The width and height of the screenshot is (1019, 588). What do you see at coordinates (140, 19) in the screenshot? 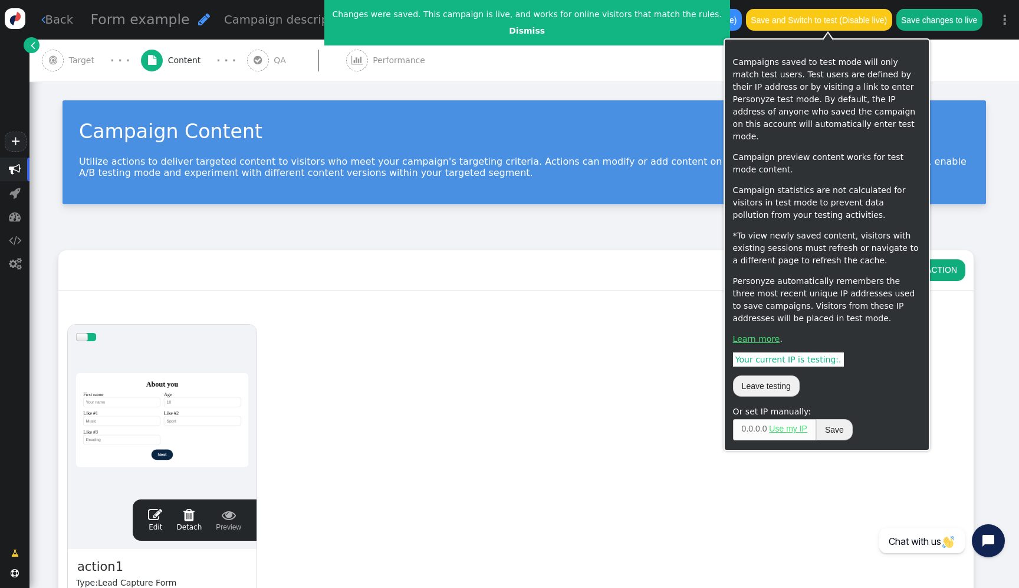
I see `span: Form example` at bounding box center [140, 19].